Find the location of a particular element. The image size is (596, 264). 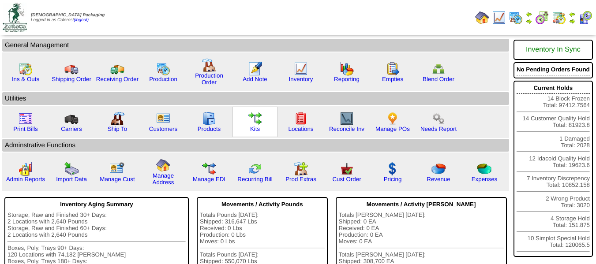

img: cust_order.png is located at coordinates (347, 169).